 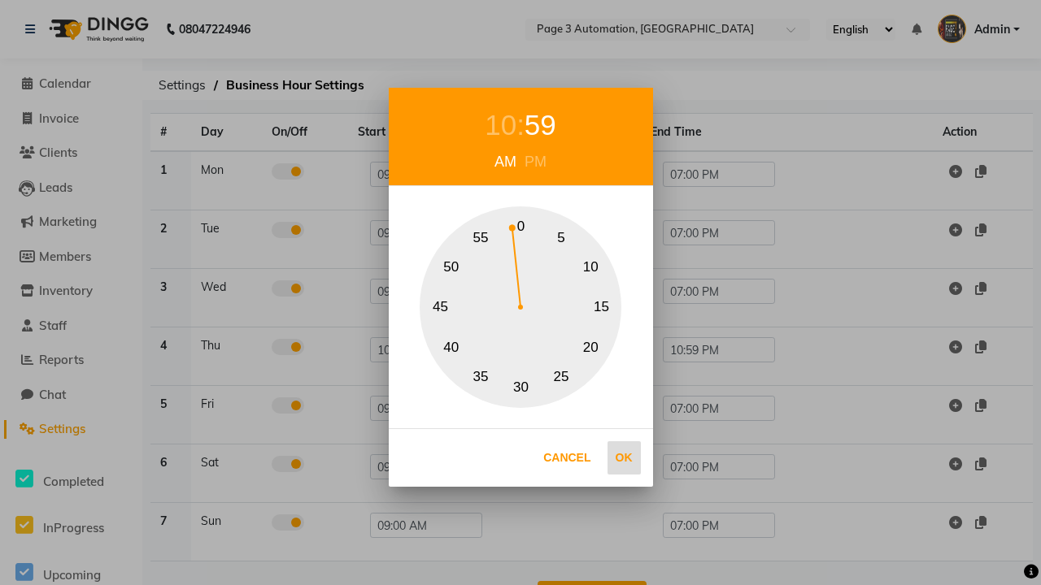 What do you see at coordinates (440, 307) in the screenshot?
I see `button: 45` at bounding box center [440, 307].